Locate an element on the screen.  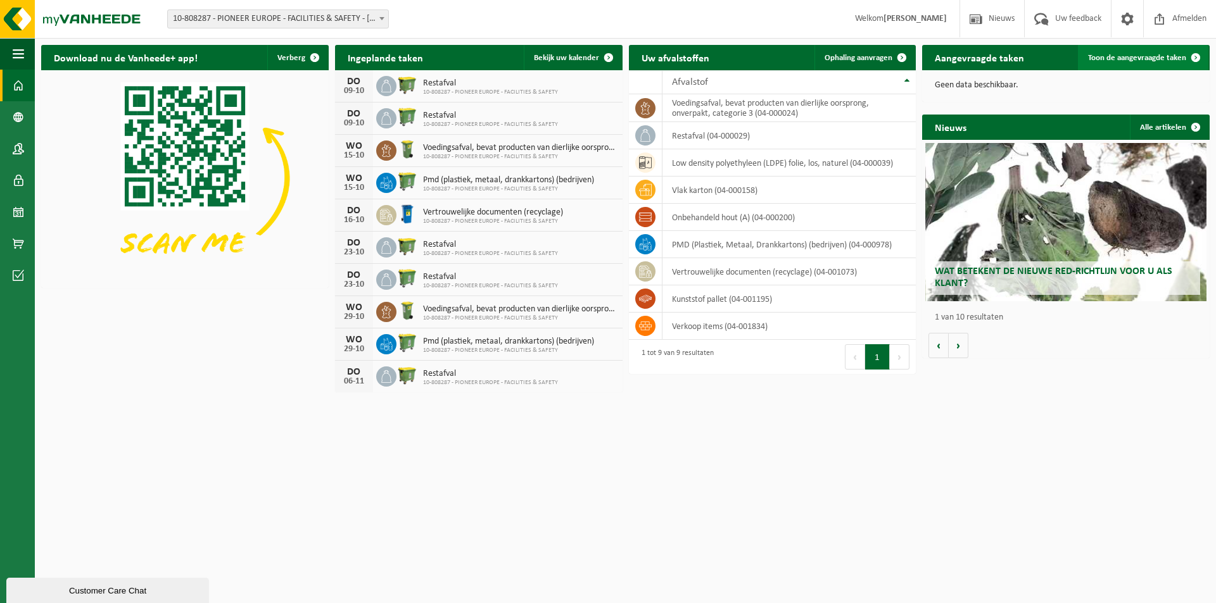
h2: Ingeplande taken is located at coordinates (385, 57).